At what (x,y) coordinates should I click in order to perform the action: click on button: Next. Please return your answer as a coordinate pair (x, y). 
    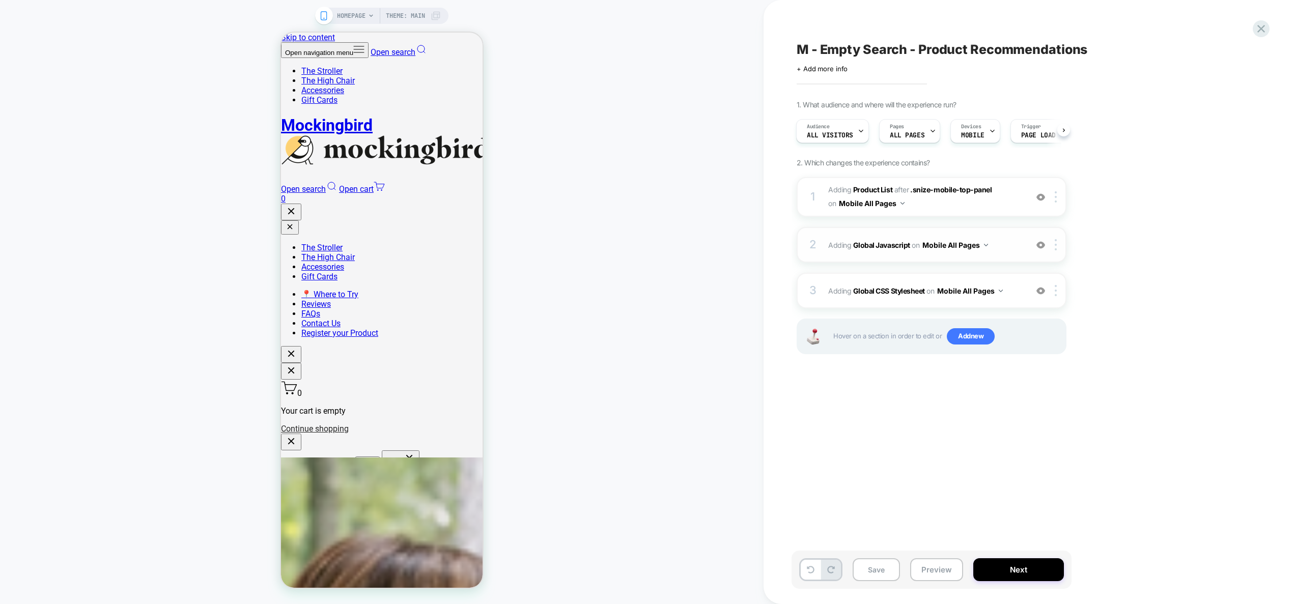
    Looking at the image, I should click on (1018, 569).